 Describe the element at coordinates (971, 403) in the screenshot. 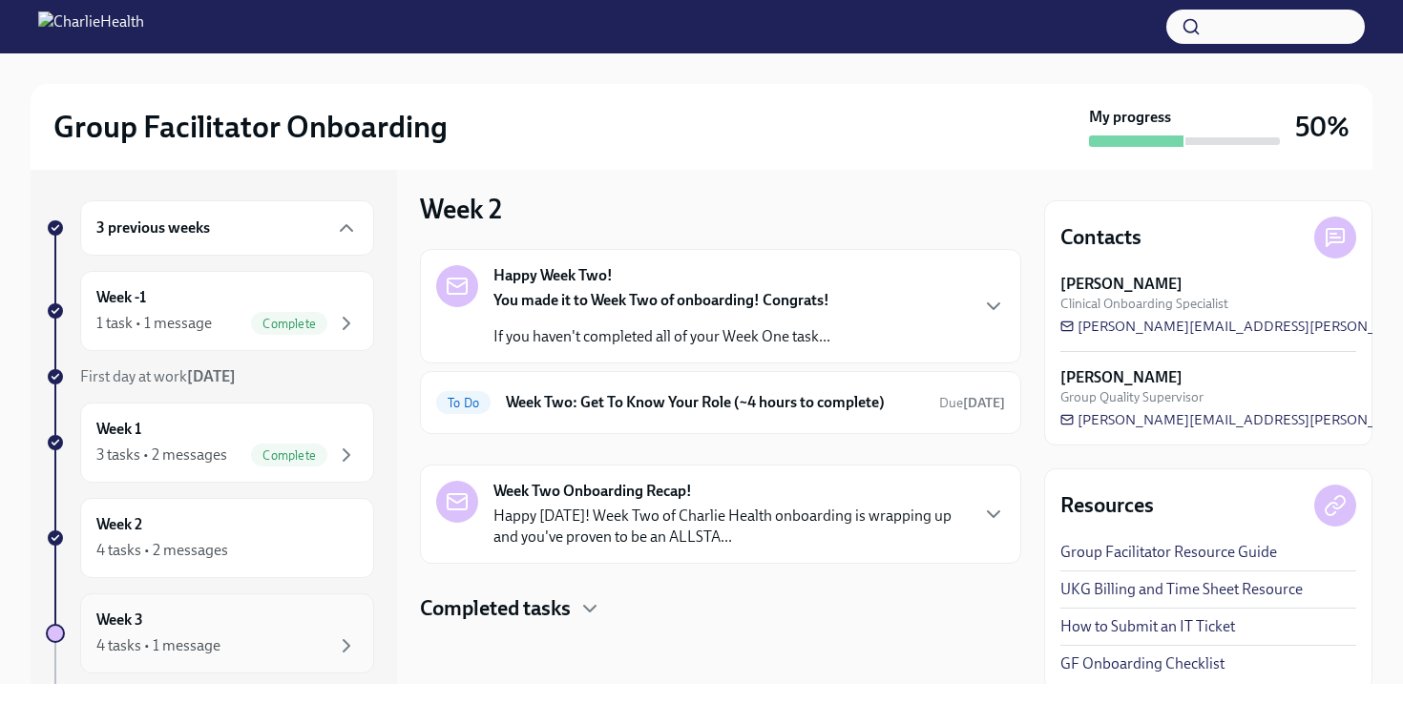

I see `span: Due` at that location.